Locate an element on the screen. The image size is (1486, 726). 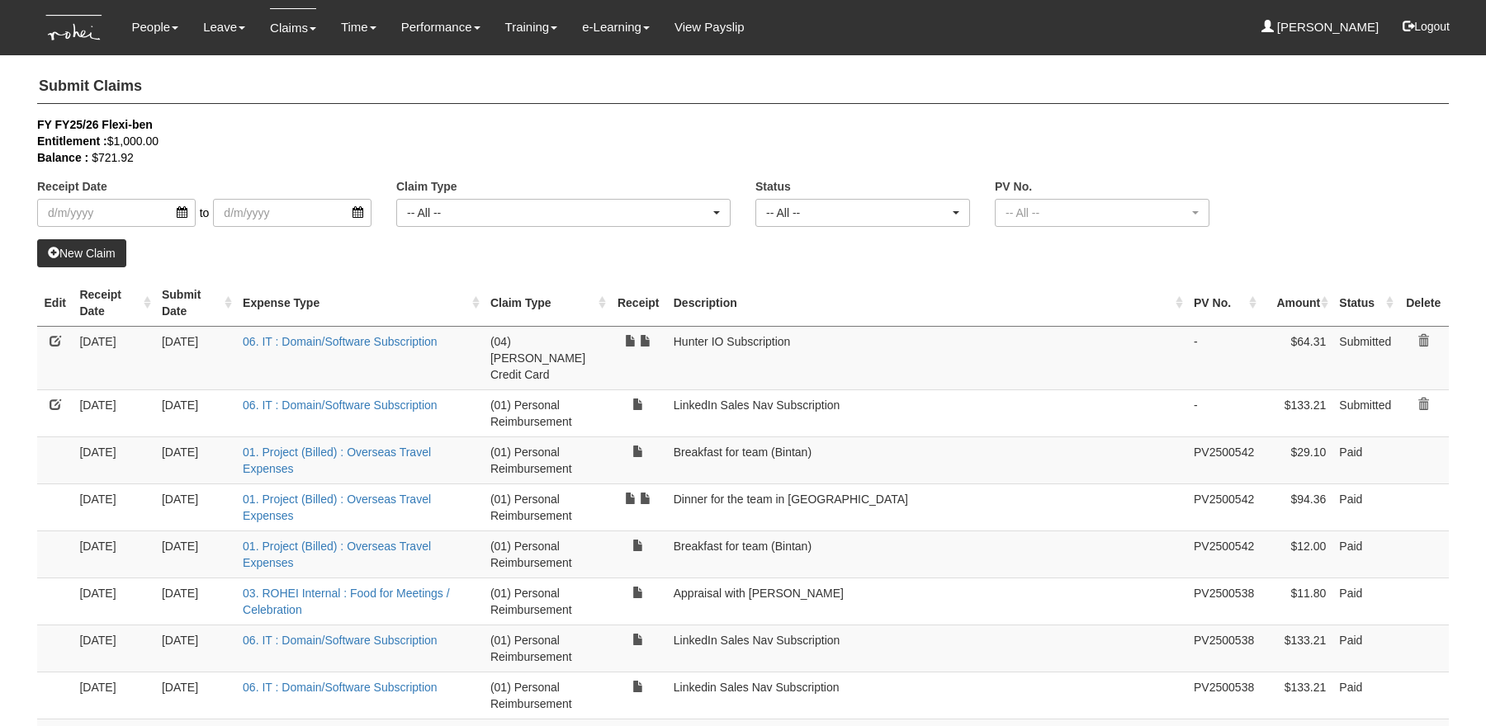
a: View Payslip is located at coordinates (709, 27).